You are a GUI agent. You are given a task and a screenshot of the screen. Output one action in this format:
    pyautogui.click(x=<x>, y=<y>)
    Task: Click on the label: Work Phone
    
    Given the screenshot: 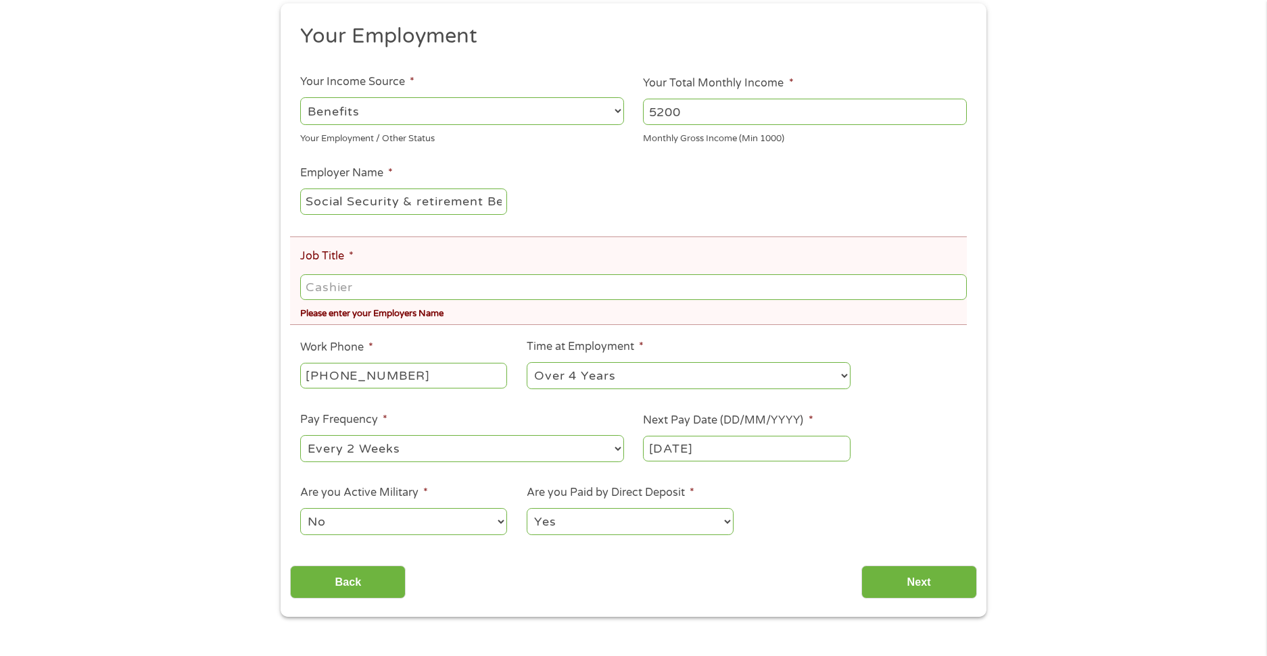 What is the action you would take?
    pyautogui.click(x=337, y=347)
    